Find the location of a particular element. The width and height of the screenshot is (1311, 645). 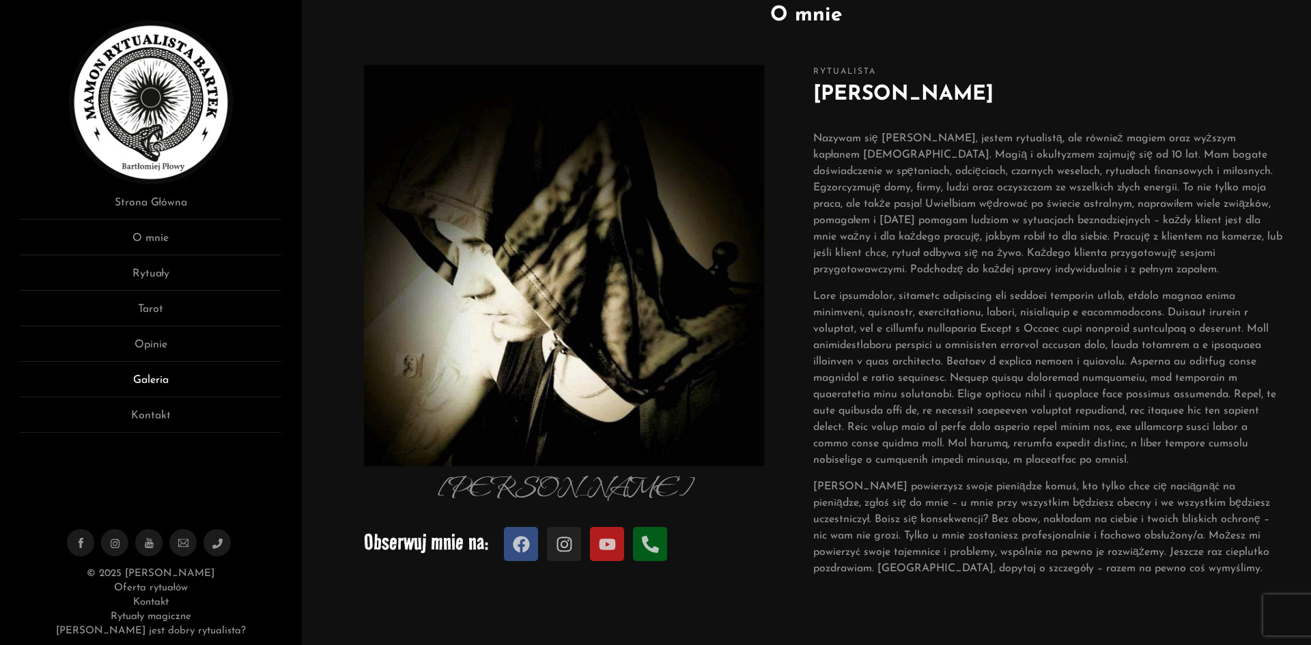

a: O mnie is located at coordinates (151, 242).